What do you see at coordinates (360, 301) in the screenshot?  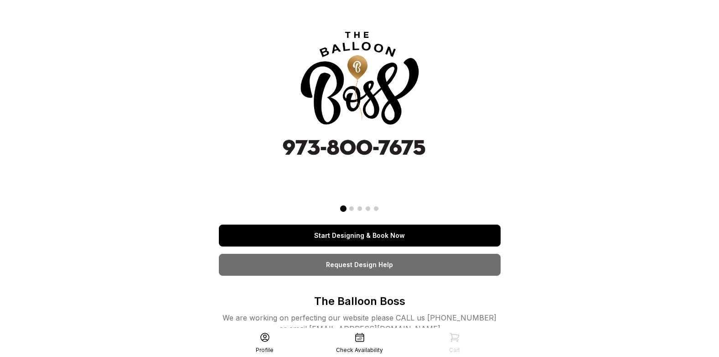 I see `p: The Balloon Boss` at bounding box center [360, 301].